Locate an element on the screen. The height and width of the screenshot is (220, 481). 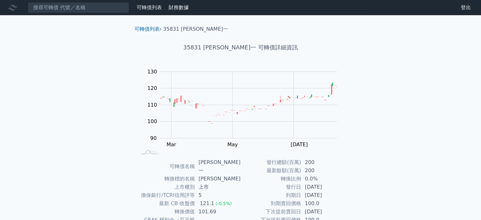
td: 最新 CB 收盤價 is located at coordinates (166, 203).